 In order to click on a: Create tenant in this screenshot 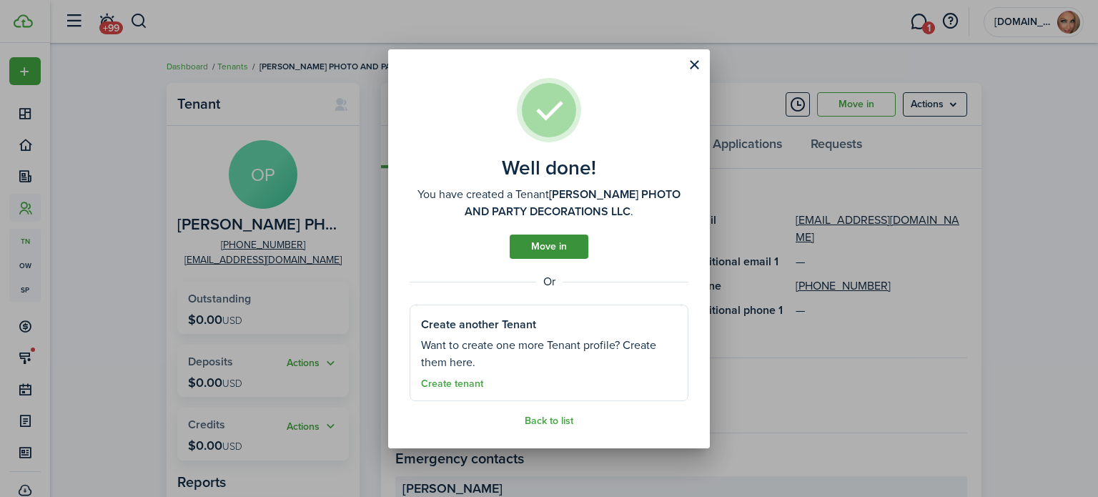, I will do `click(452, 384)`.